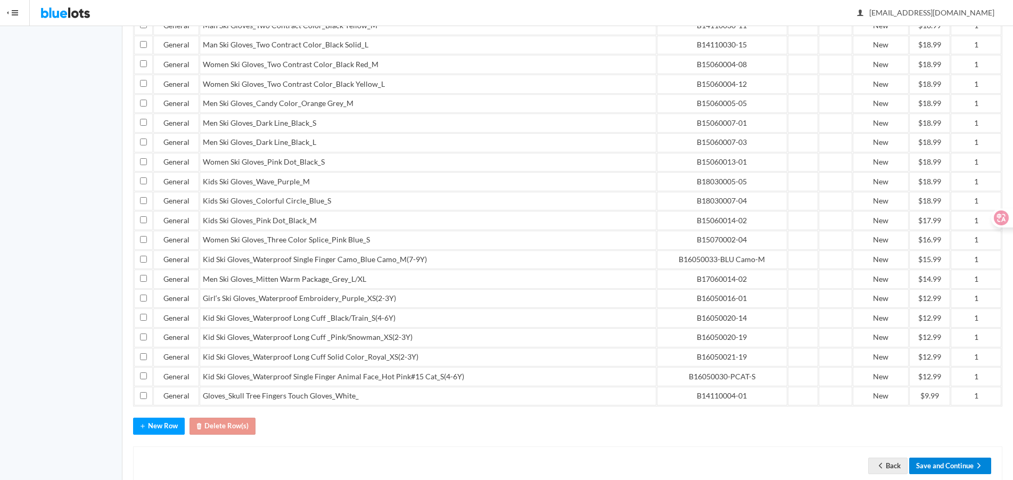 This screenshot has height=480, width=1013. What do you see at coordinates (427, 299) in the screenshot?
I see `td: Girl‘s Ski Gloves_Waterproof Embroidery_Purple_XS(2-3Y)` at bounding box center [427, 299].